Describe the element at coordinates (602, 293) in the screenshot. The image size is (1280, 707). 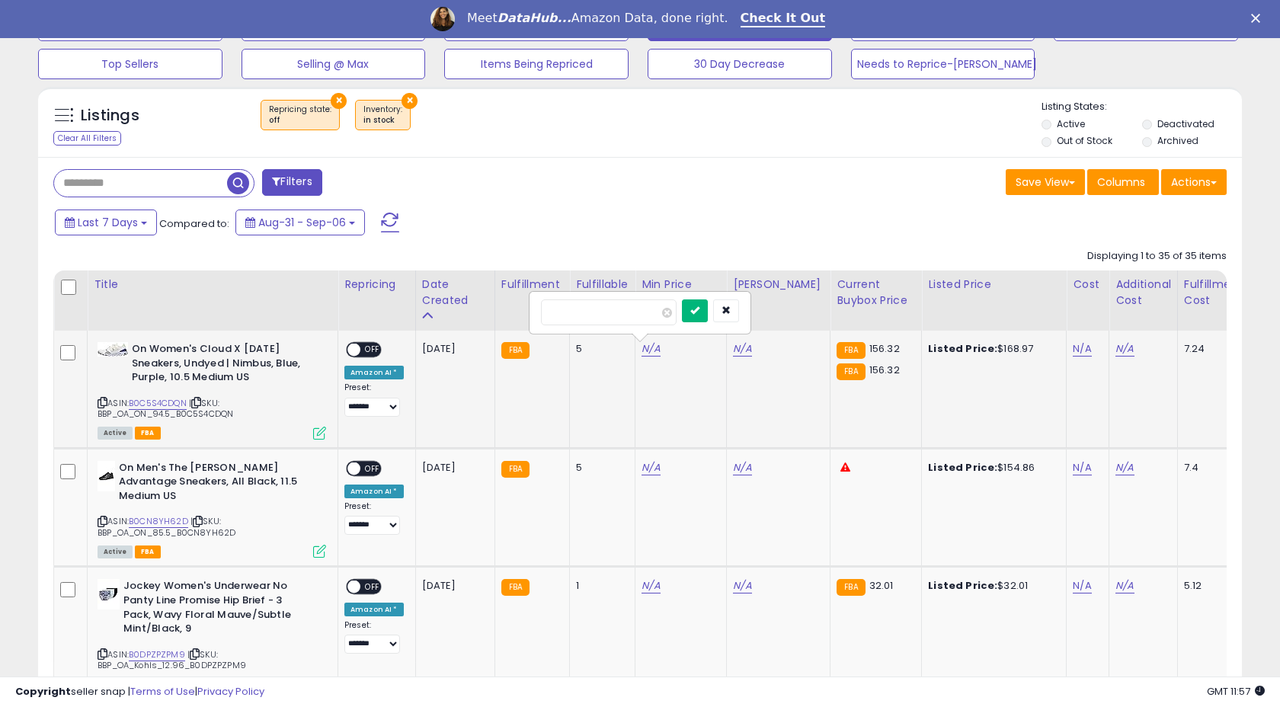
I see `div: Fulfillable Quantity` at that location.